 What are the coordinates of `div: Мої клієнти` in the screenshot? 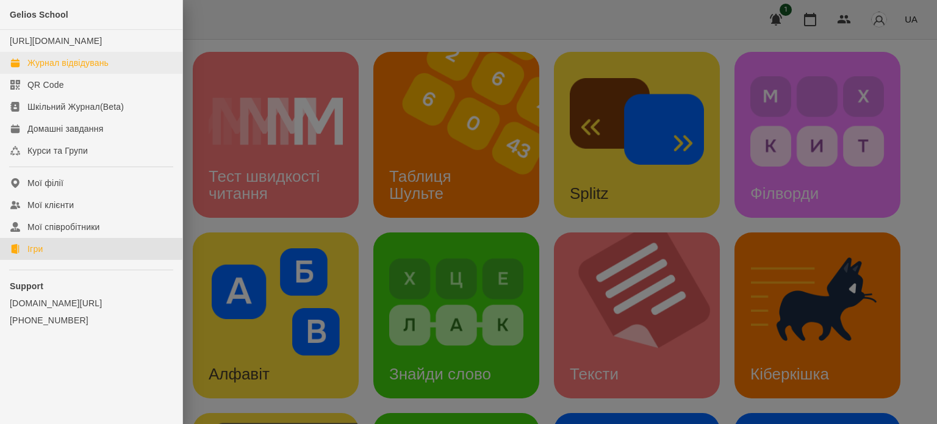 It's located at (51, 205).